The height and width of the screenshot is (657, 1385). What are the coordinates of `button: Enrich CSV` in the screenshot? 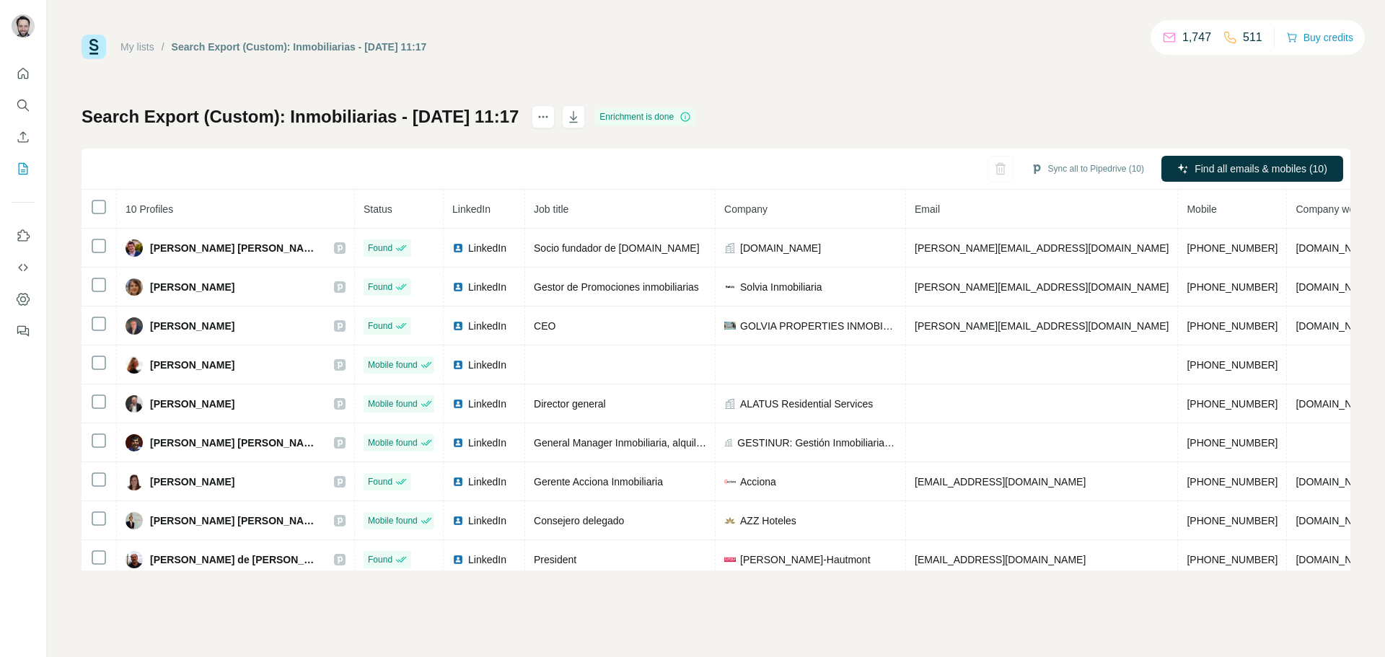 It's located at (23, 137).